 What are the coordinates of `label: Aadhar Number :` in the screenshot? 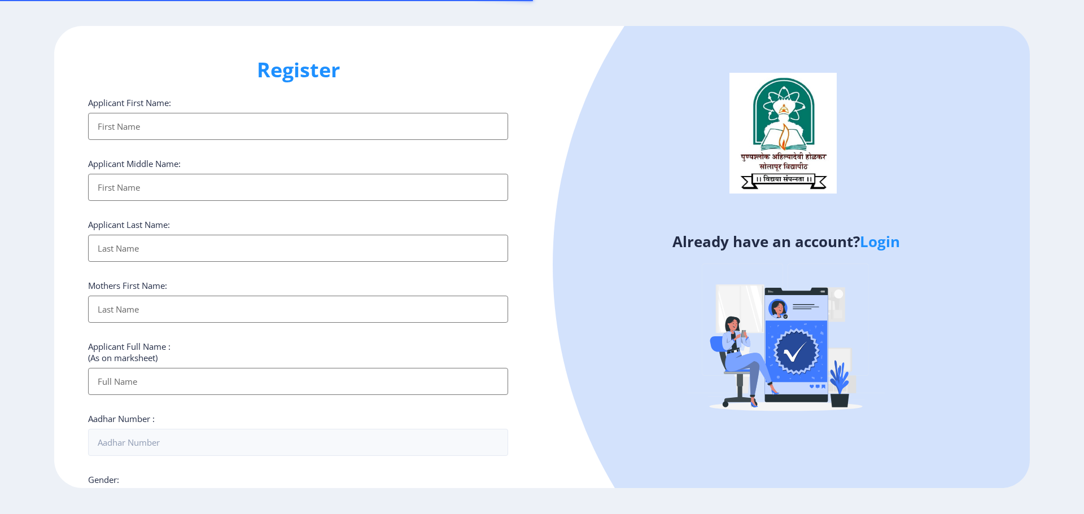 It's located at (121, 419).